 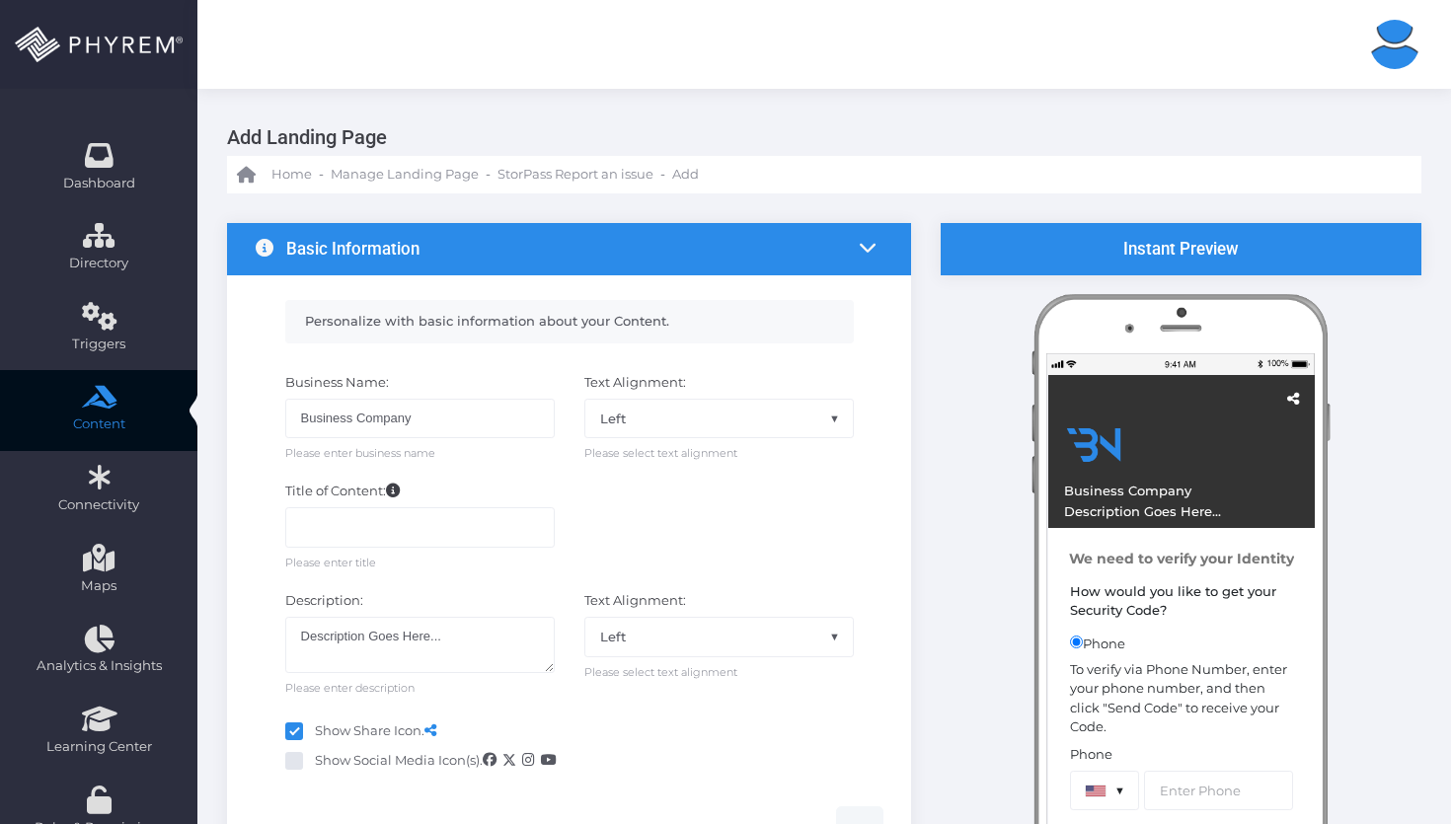 I want to click on a: StorPass Report an issue, so click(x=576, y=175).